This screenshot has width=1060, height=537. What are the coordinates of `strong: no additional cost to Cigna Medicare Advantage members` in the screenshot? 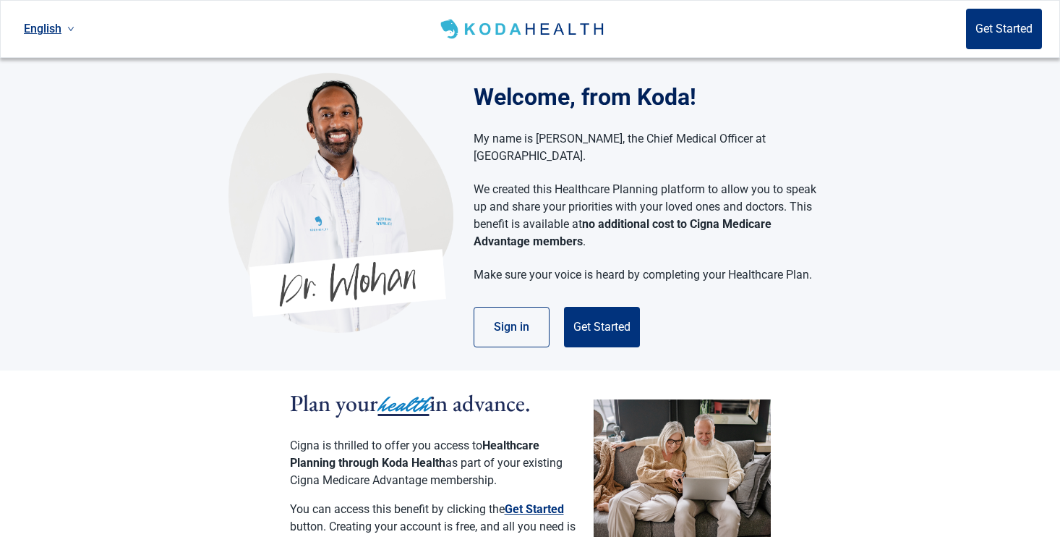 It's located at (623, 232).